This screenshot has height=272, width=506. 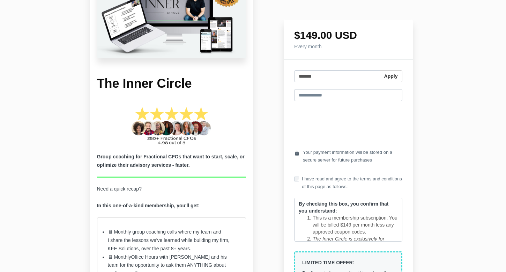 I want to click on p: Need a quick recap?, so click(x=172, y=197).